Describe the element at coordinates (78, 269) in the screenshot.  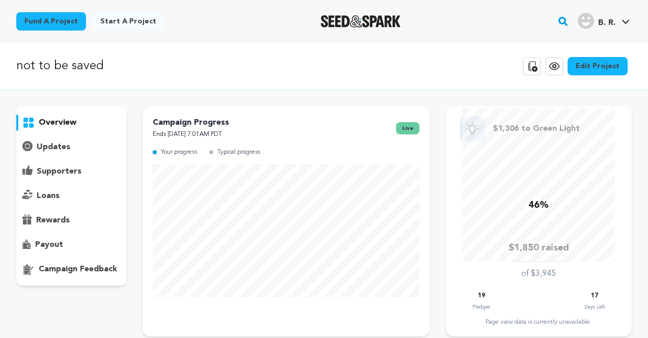
I see `p: campaign feedback` at that location.